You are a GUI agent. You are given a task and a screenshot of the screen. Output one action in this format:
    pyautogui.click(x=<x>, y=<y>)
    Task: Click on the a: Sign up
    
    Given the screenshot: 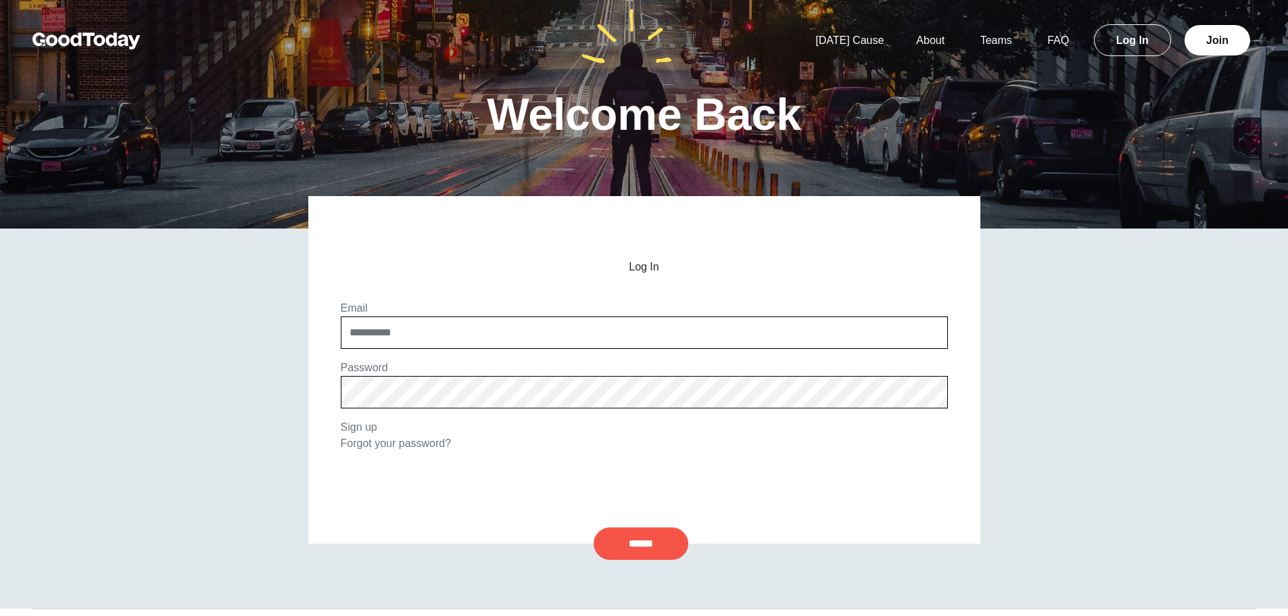 What is the action you would take?
    pyautogui.click(x=359, y=427)
    